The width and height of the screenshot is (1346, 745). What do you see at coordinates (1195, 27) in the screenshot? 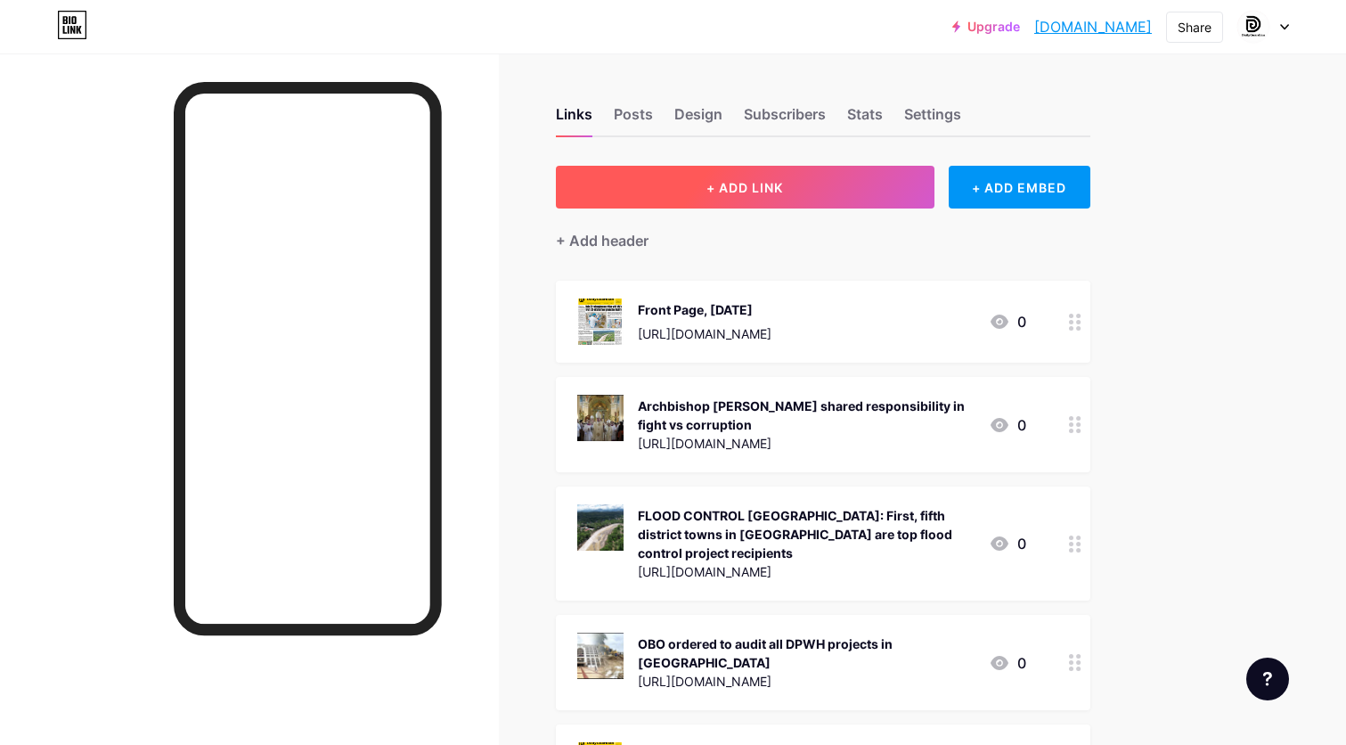
I see `div: Share` at bounding box center [1195, 27].